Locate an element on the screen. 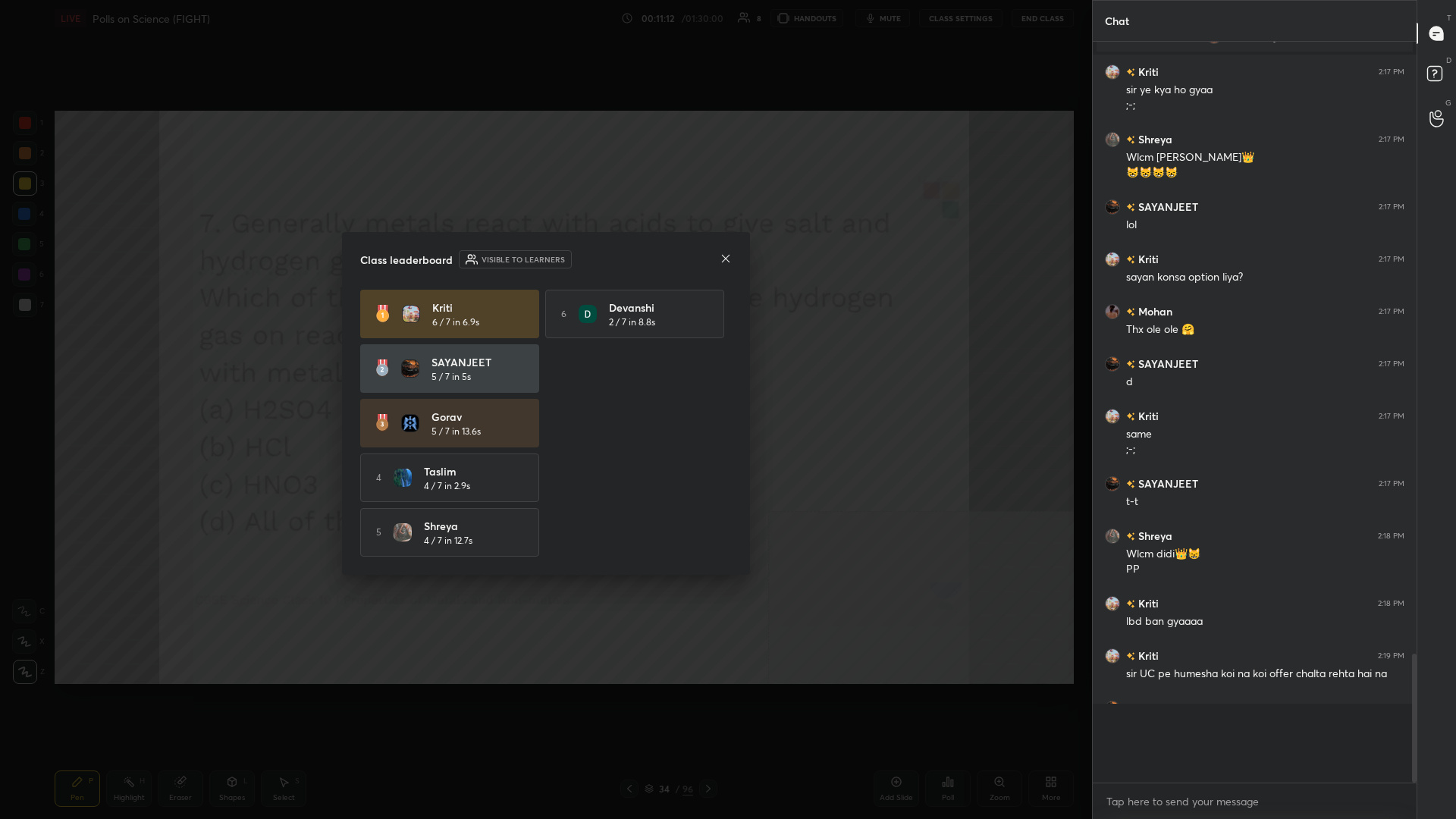 This screenshot has height=819, width=1456. span: Mohan is located at coordinates (1256, 37).